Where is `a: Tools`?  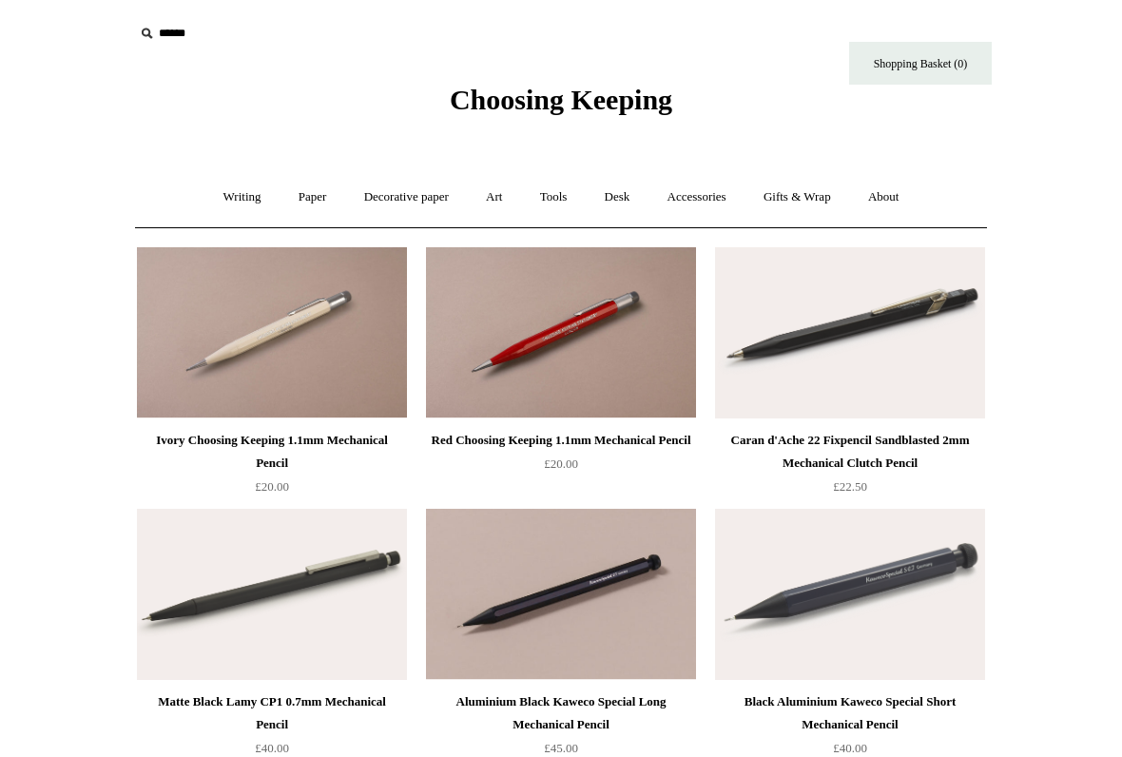
a: Tools is located at coordinates (553, 197).